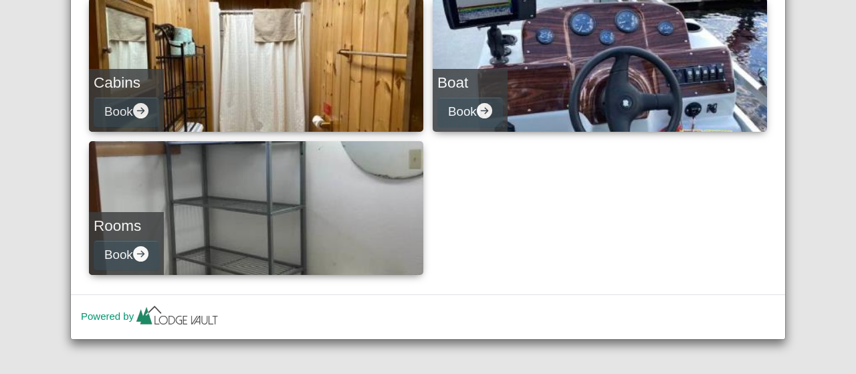  Describe the element at coordinates (151, 316) in the screenshot. I see `a: Powered by` at that location.